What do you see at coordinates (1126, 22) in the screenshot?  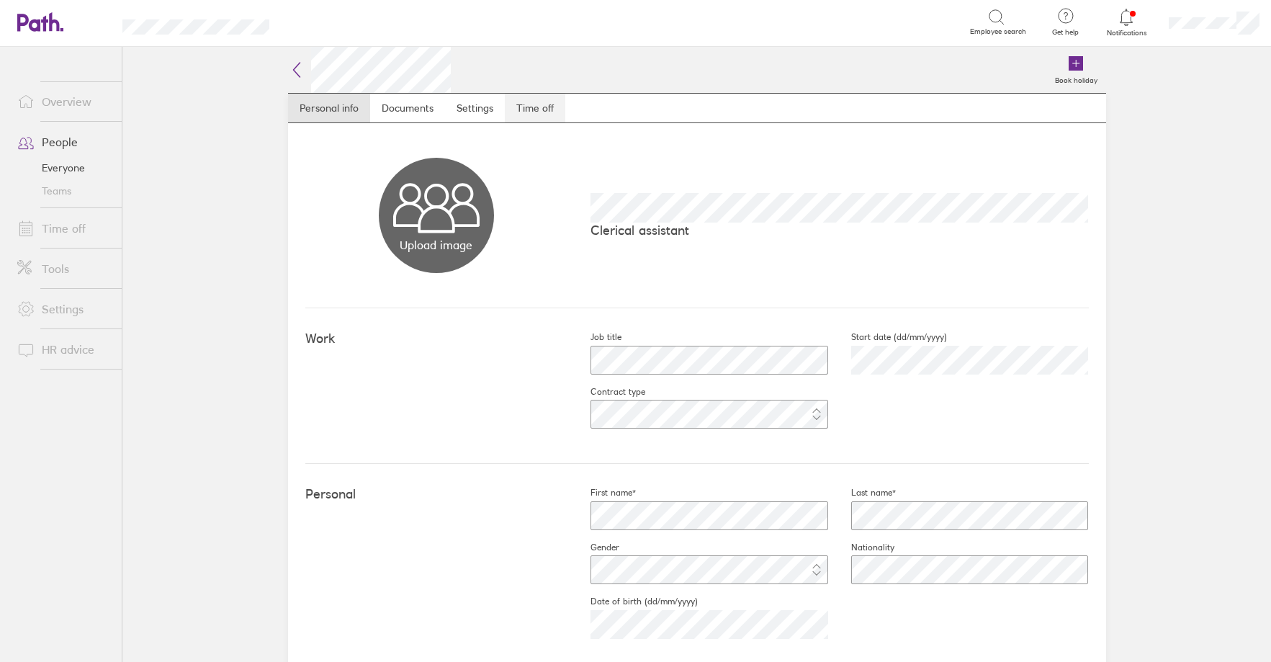 I see `a: Notifications` at bounding box center [1126, 22].